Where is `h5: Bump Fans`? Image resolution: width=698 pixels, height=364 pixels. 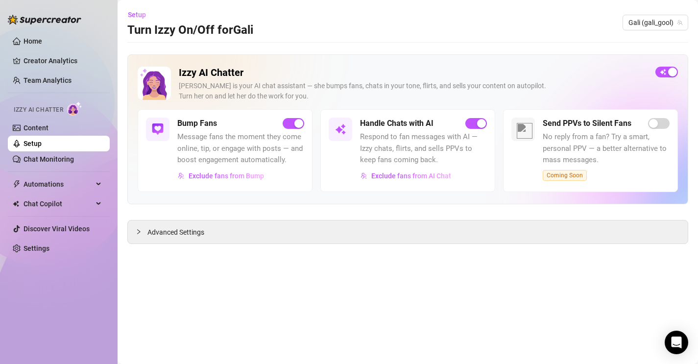 h5: Bump Fans is located at coordinates (197, 123).